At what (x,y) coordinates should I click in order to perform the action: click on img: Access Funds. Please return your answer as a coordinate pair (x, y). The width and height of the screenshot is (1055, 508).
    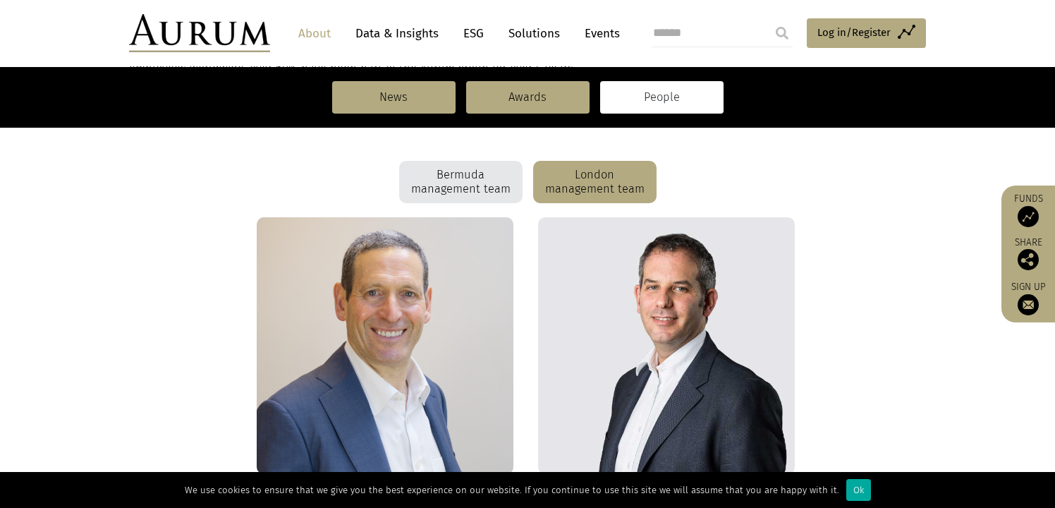
    Looking at the image, I should click on (1029, 217).